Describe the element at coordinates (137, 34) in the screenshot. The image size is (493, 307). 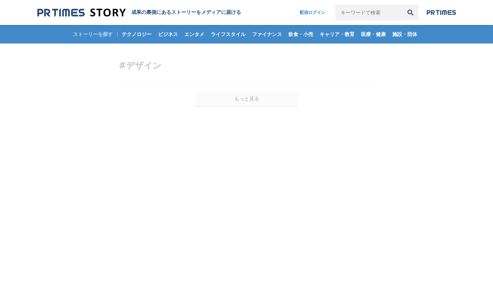
I see `a: テクノロジー` at that location.